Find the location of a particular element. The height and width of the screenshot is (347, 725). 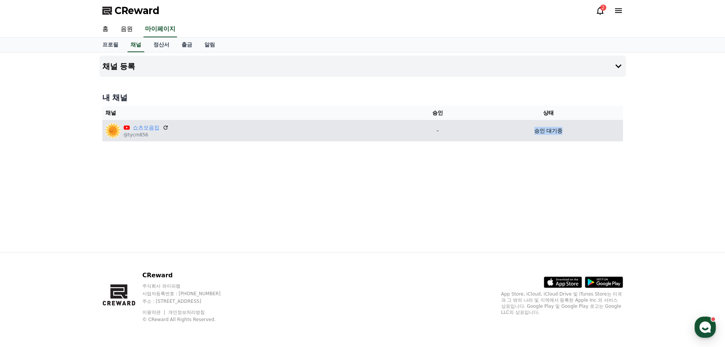

p: 주식회사 와이피랩 is located at coordinates (189, 286).